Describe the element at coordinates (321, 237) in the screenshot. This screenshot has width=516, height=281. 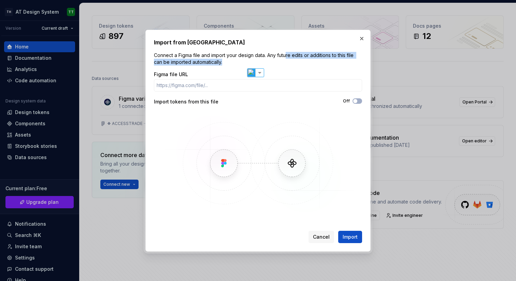
I see `button: Cancel` at that location.